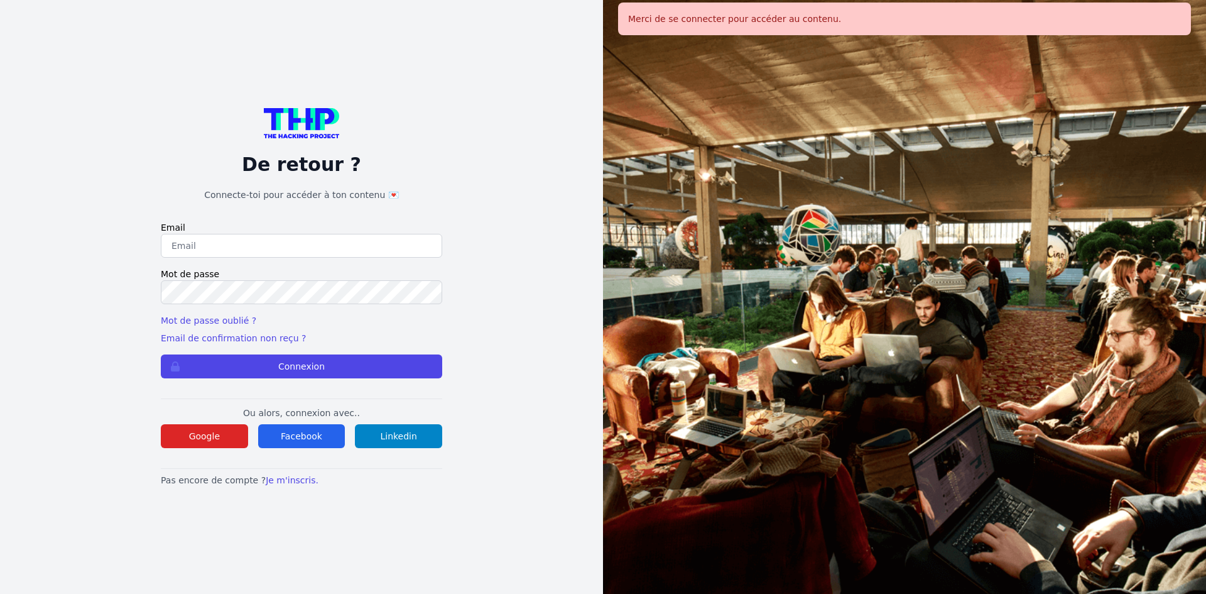 This screenshot has width=1206, height=594. Describe the element at coordinates (302, 123) in the screenshot. I see `img: logo` at that location.